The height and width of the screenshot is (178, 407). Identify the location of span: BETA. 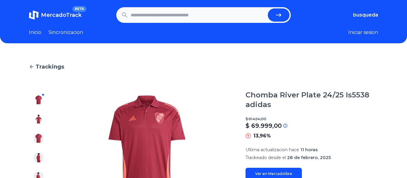
(79, 9).